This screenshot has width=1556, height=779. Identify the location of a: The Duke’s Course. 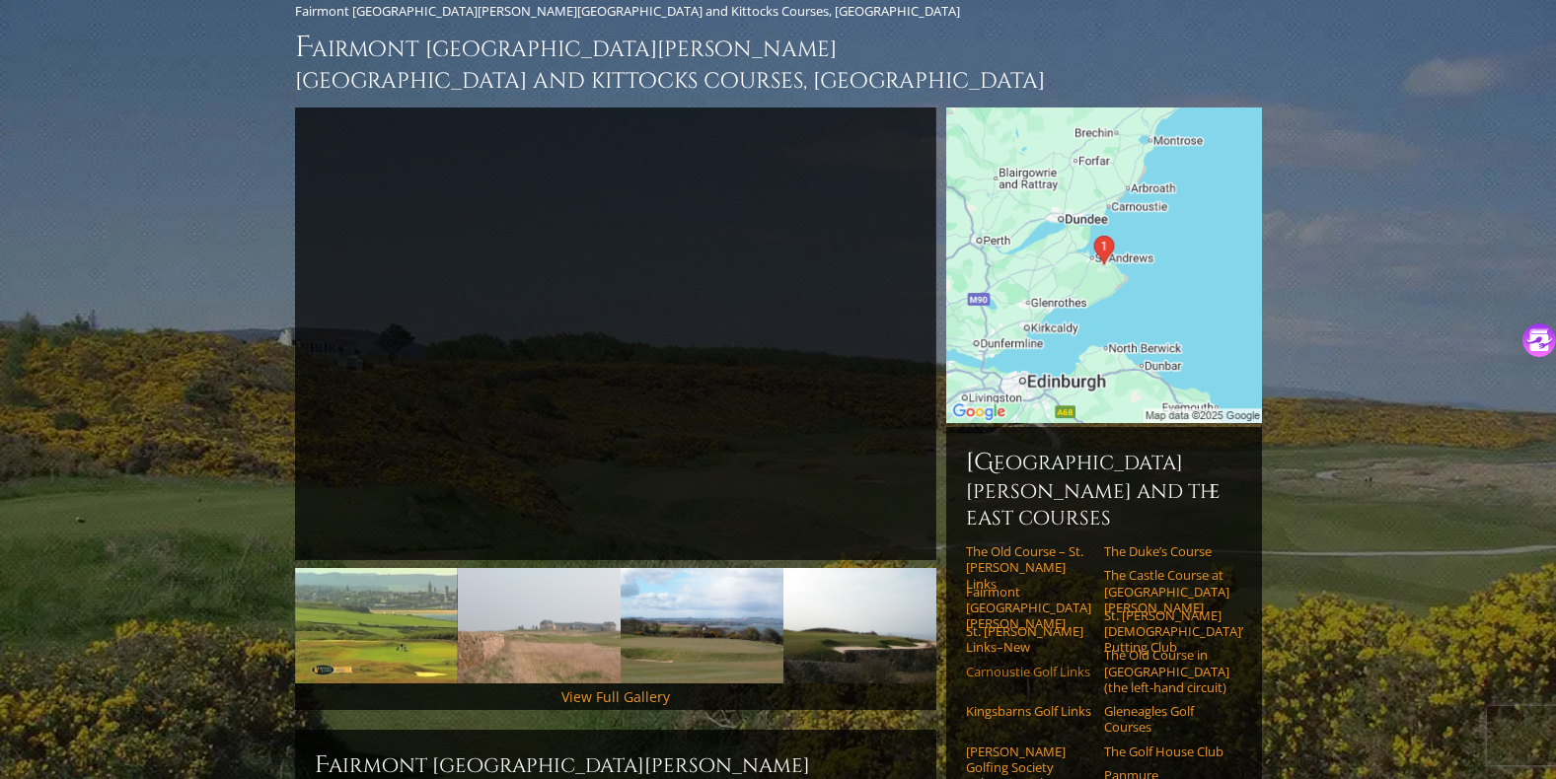
(1166, 551).